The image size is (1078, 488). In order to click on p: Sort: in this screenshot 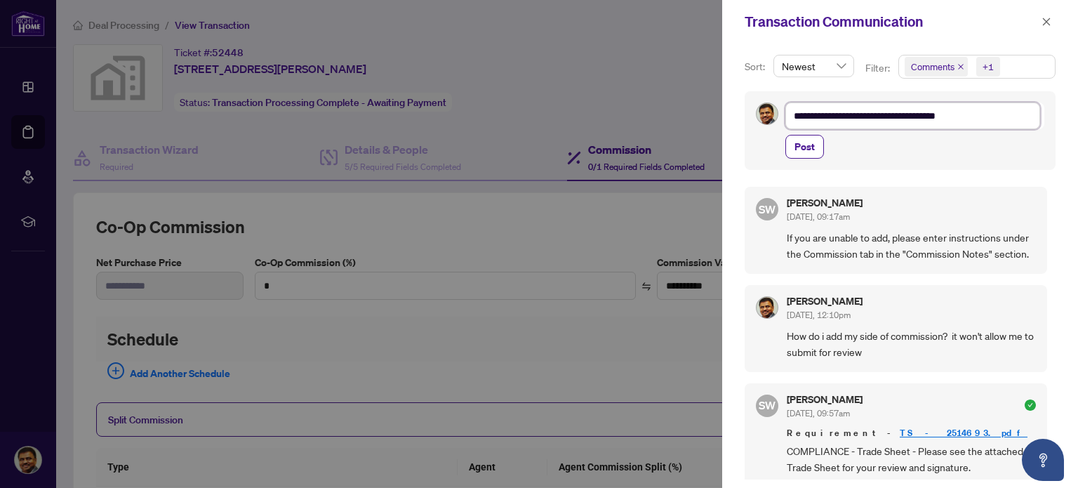, I will do `click(756, 67)`.